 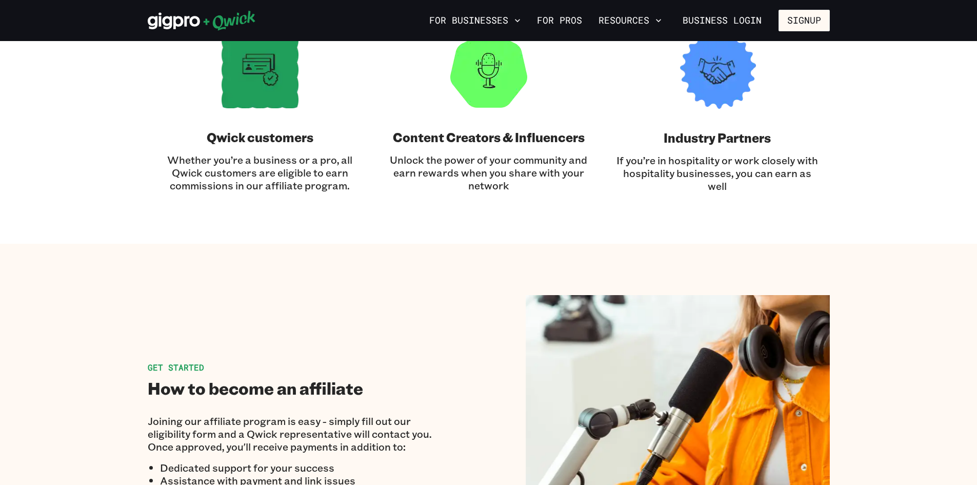 I want to click on h3: Content Creators & Influencers, so click(x=489, y=137).